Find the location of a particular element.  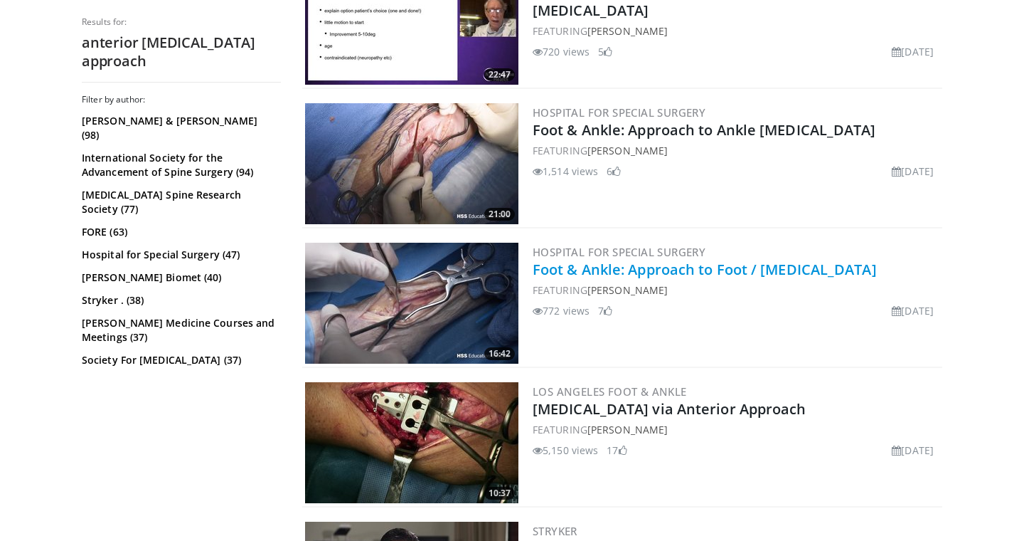

a: Hospital for Special Surgery (47) is located at coordinates (179, 255).